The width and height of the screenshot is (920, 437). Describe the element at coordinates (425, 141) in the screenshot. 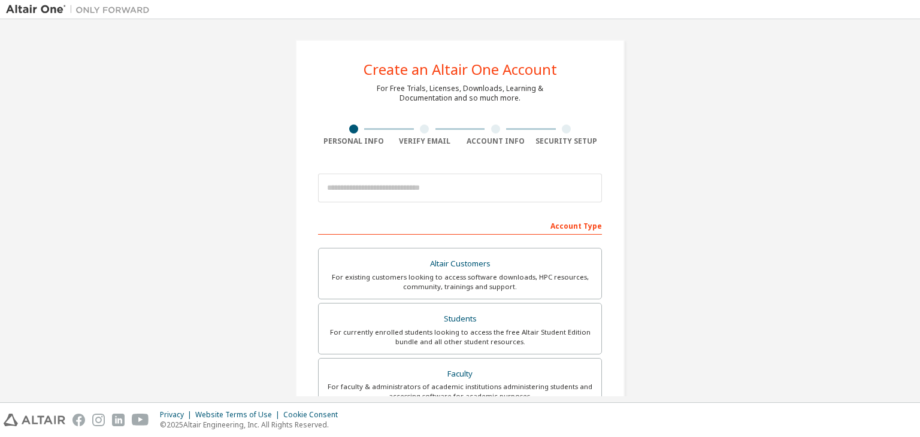

I see `div: Verify Email` at that location.